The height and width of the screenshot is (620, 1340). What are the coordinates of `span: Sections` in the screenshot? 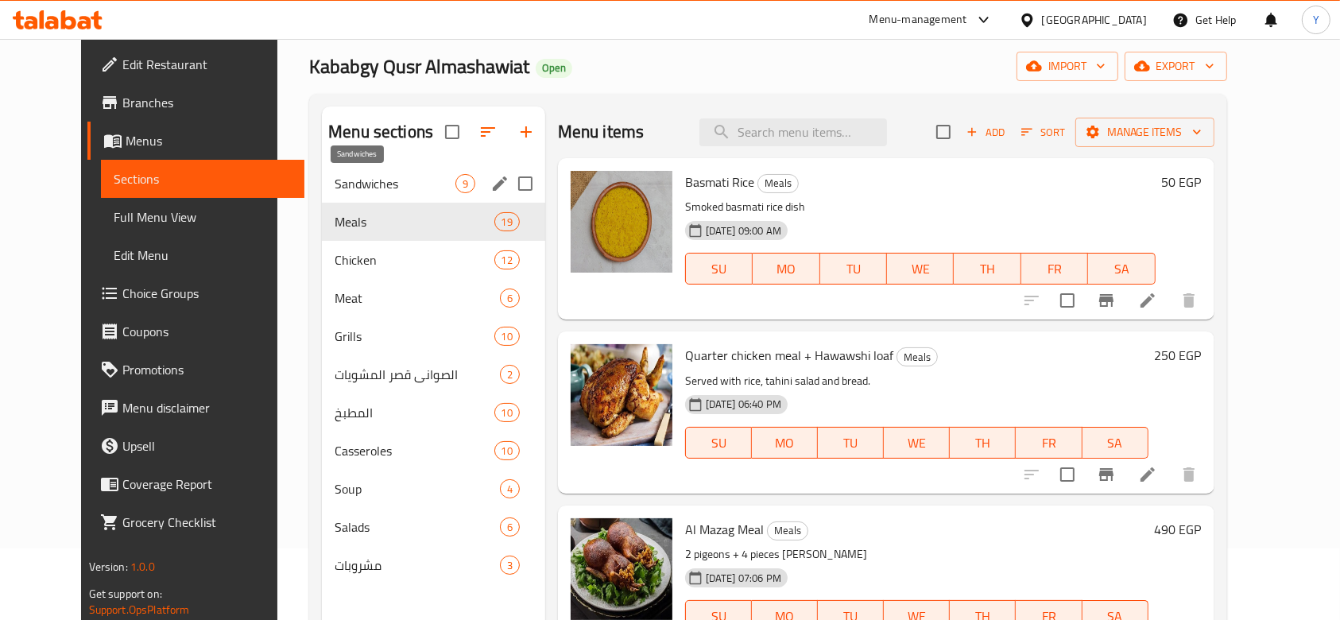 It's located at (203, 179).